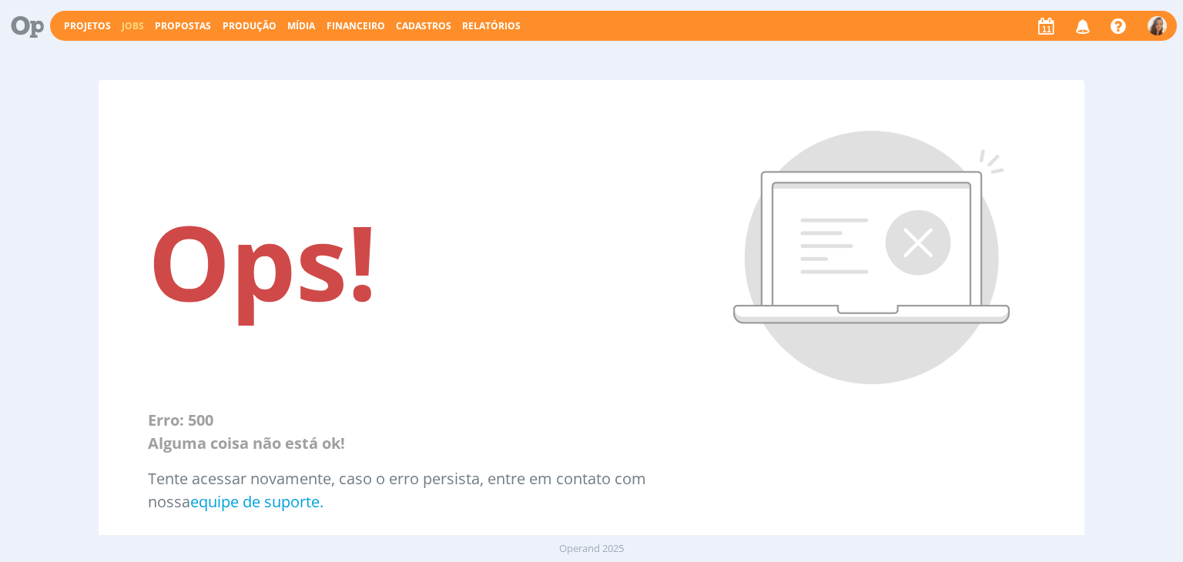 Image resolution: width=1183 pixels, height=562 pixels. What do you see at coordinates (301, 25) in the screenshot?
I see `a: Mídia` at bounding box center [301, 25].